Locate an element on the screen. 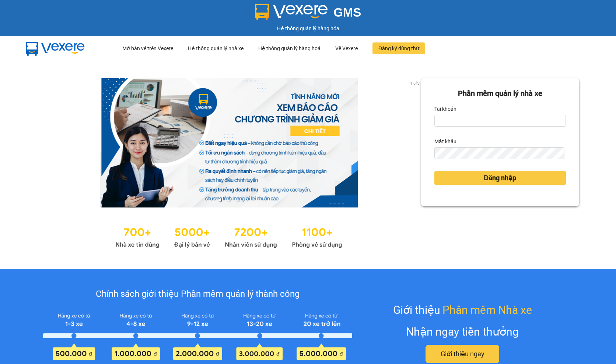  img: Statistics.png is located at coordinates (229, 236).